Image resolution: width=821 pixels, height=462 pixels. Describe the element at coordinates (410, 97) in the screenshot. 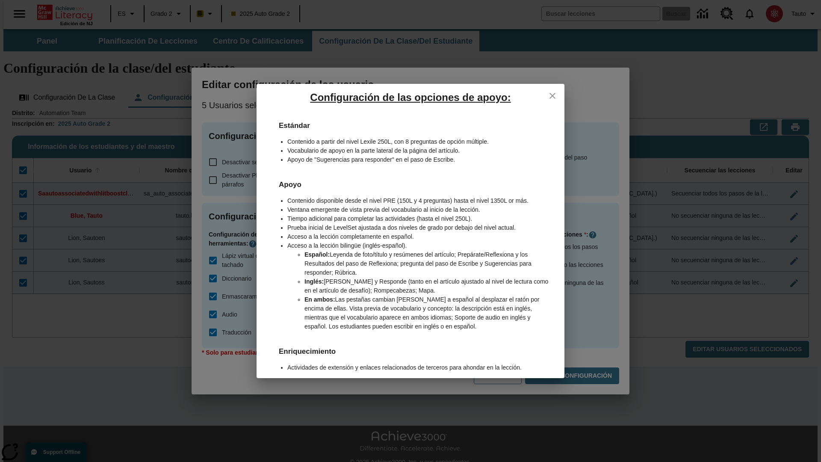

I see `h5: Configuración de las opciones de apoyo:` at that location.